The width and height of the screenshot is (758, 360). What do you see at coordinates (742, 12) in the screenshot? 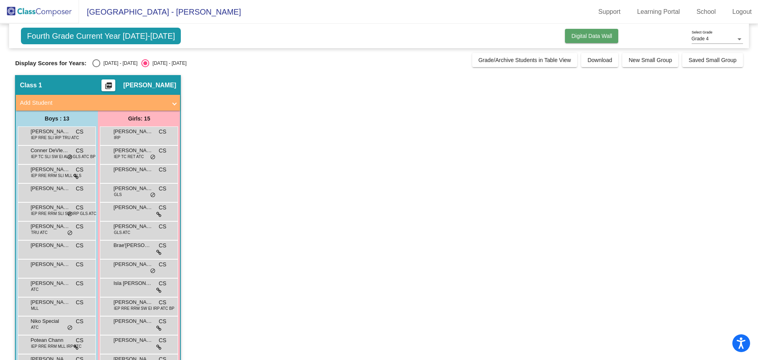
I see `a: Logout` at bounding box center [742, 12].